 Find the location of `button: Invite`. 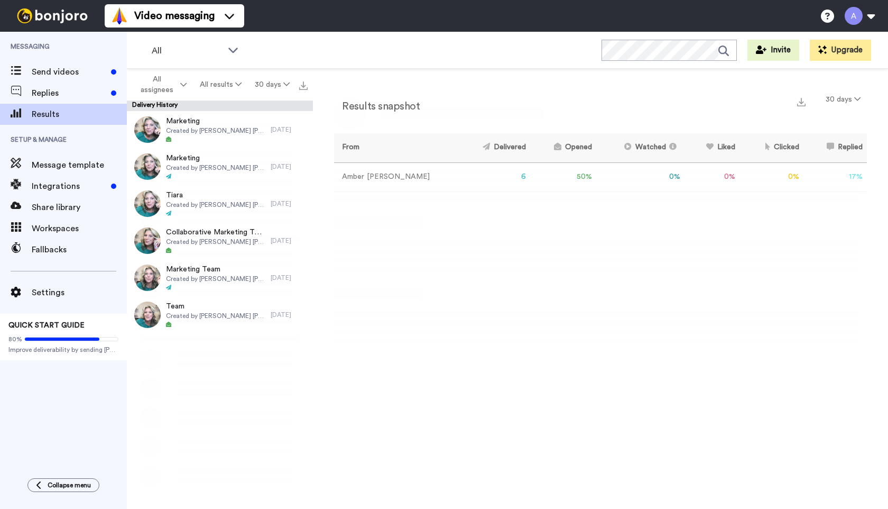

button: Invite is located at coordinates (773, 50).